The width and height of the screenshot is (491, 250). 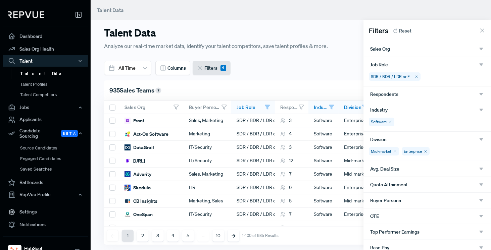 What do you see at coordinates (386, 201) in the screenshot?
I see `span: Buyer Persona` at bounding box center [386, 201].